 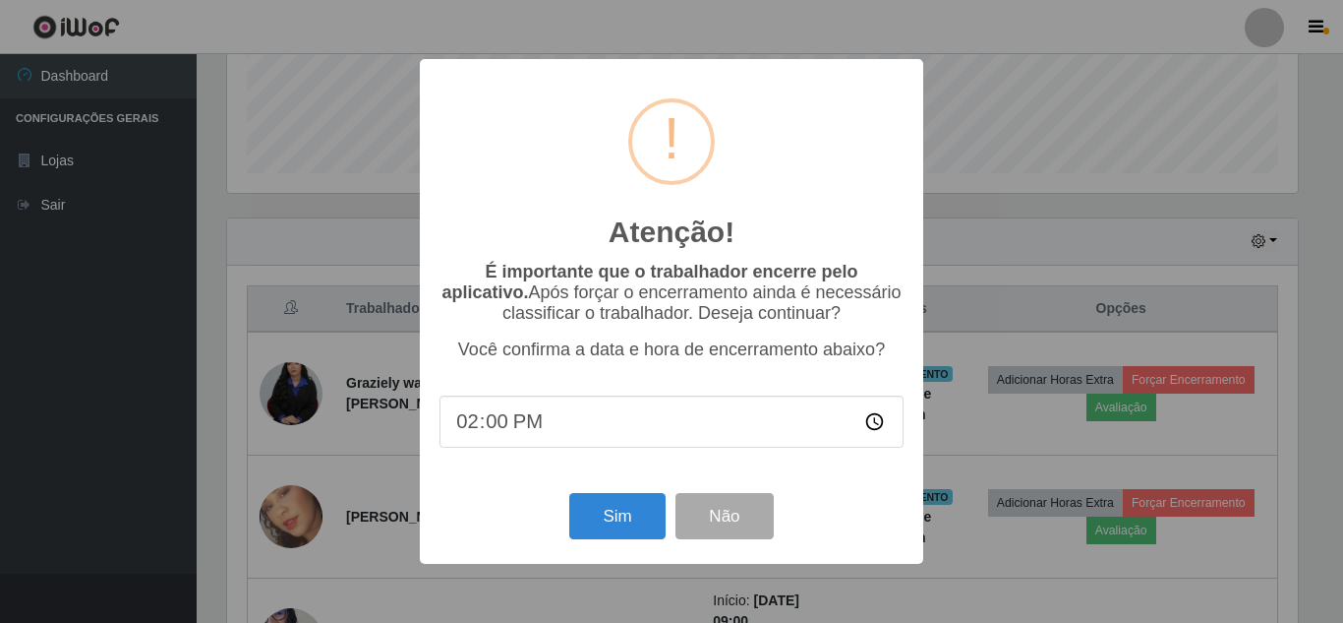 What do you see at coordinates (672, 232) in the screenshot?
I see `h2: Atenção!` at bounding box center [672, 232].